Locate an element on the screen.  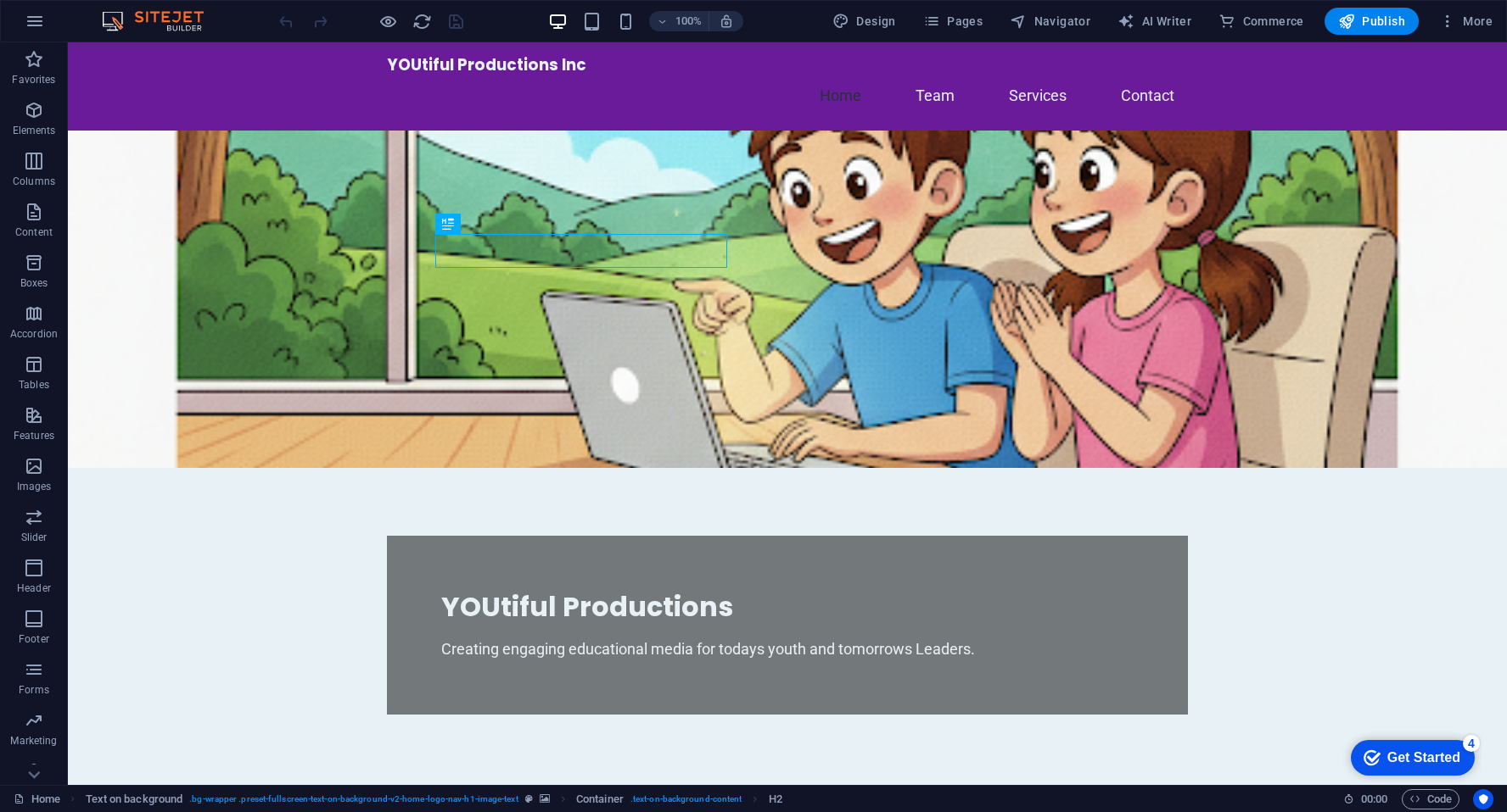
span: 00 00 is located at coordinates (1374, 799).